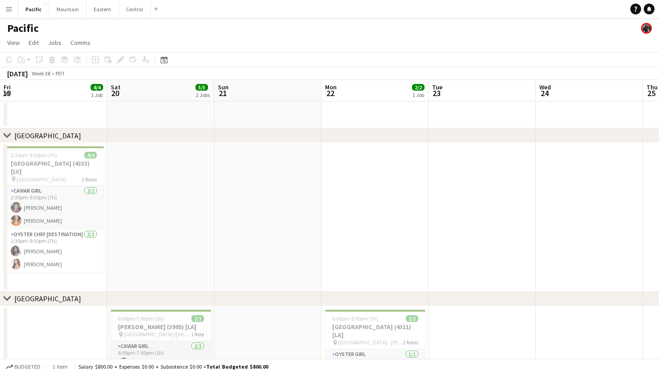  Describe the element at coordinates (203, 95) in the screenshot. I see `div: 2 Jobs` at that location.